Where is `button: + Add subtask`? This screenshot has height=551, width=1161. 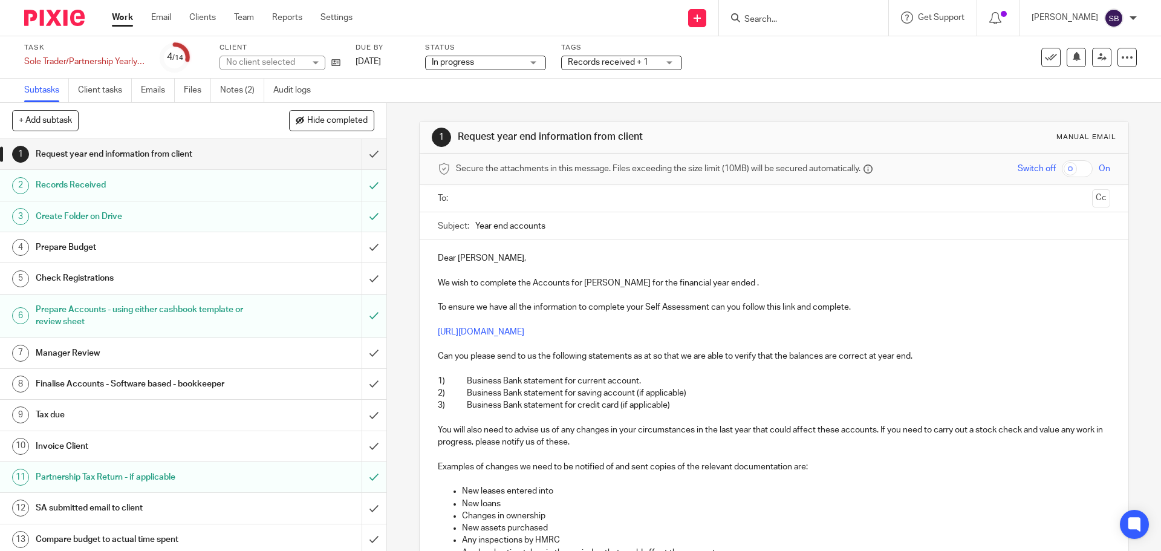
button: + Add subtask is located at coordinates (45, 120).